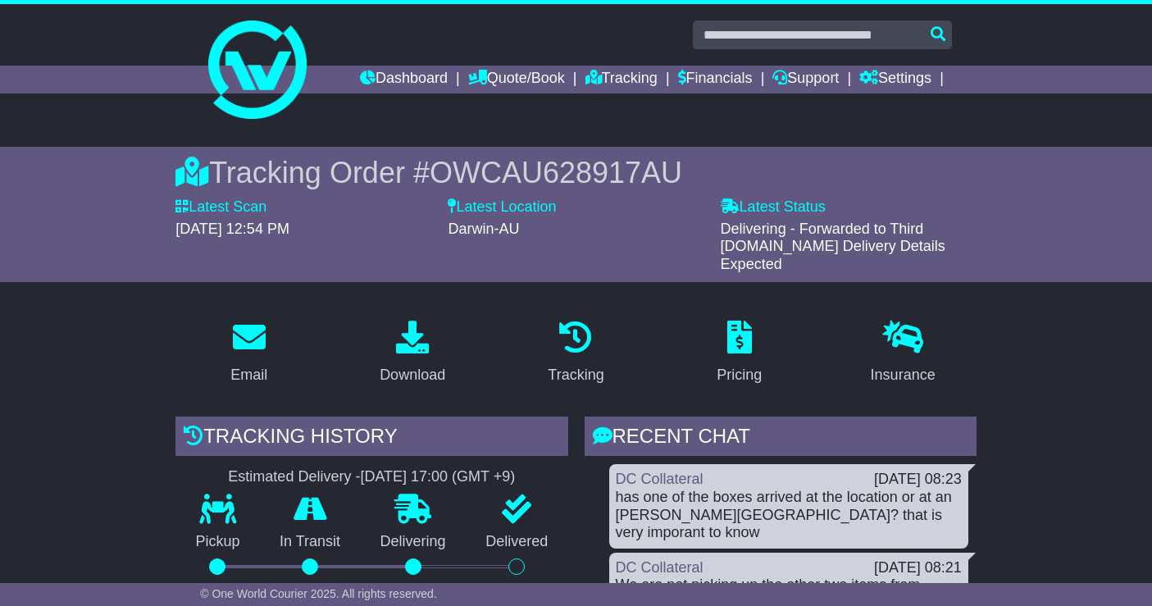  I want to click on div: Tracking Order #, so click(576, 172).